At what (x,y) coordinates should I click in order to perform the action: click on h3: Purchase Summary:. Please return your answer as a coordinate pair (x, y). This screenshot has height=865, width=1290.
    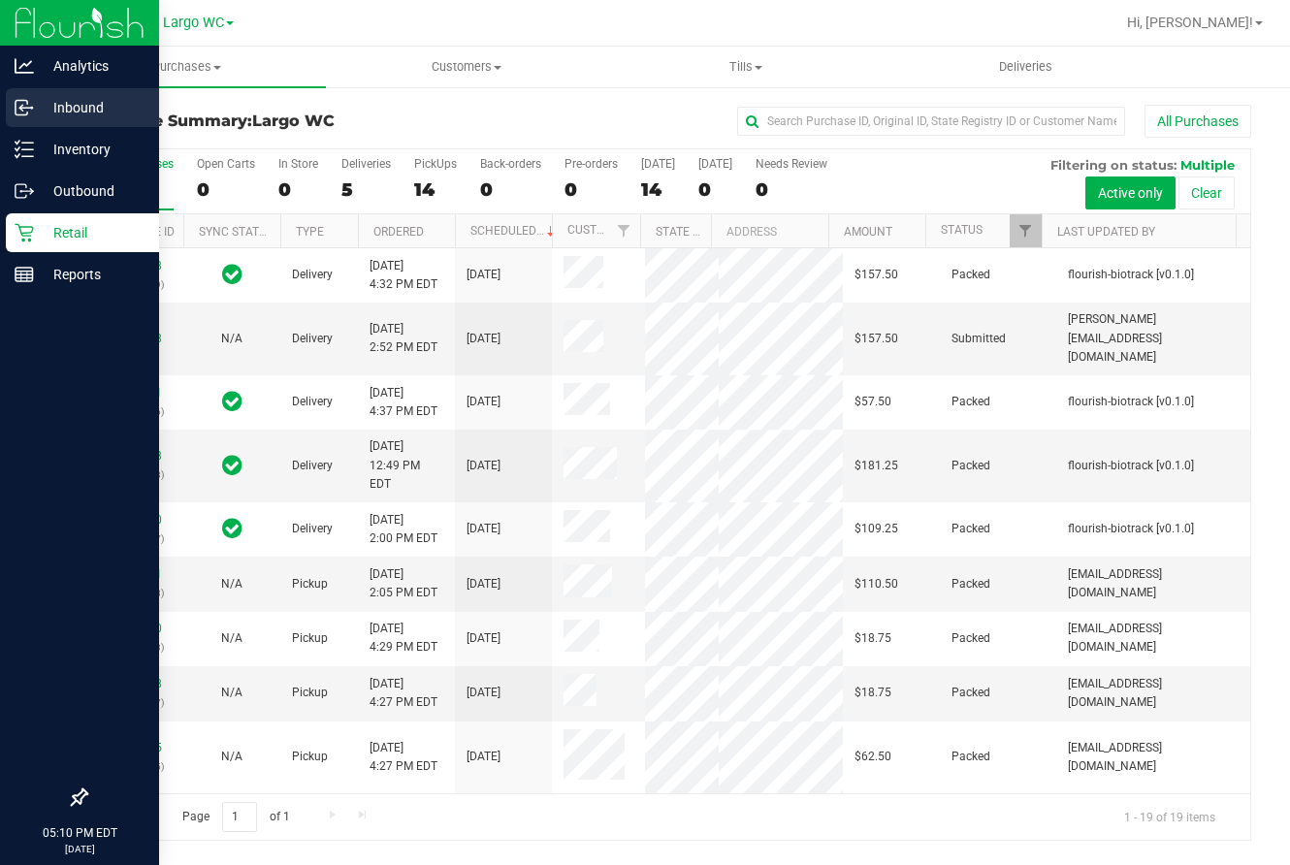
    Looking at the image, I should click on (279, 121).